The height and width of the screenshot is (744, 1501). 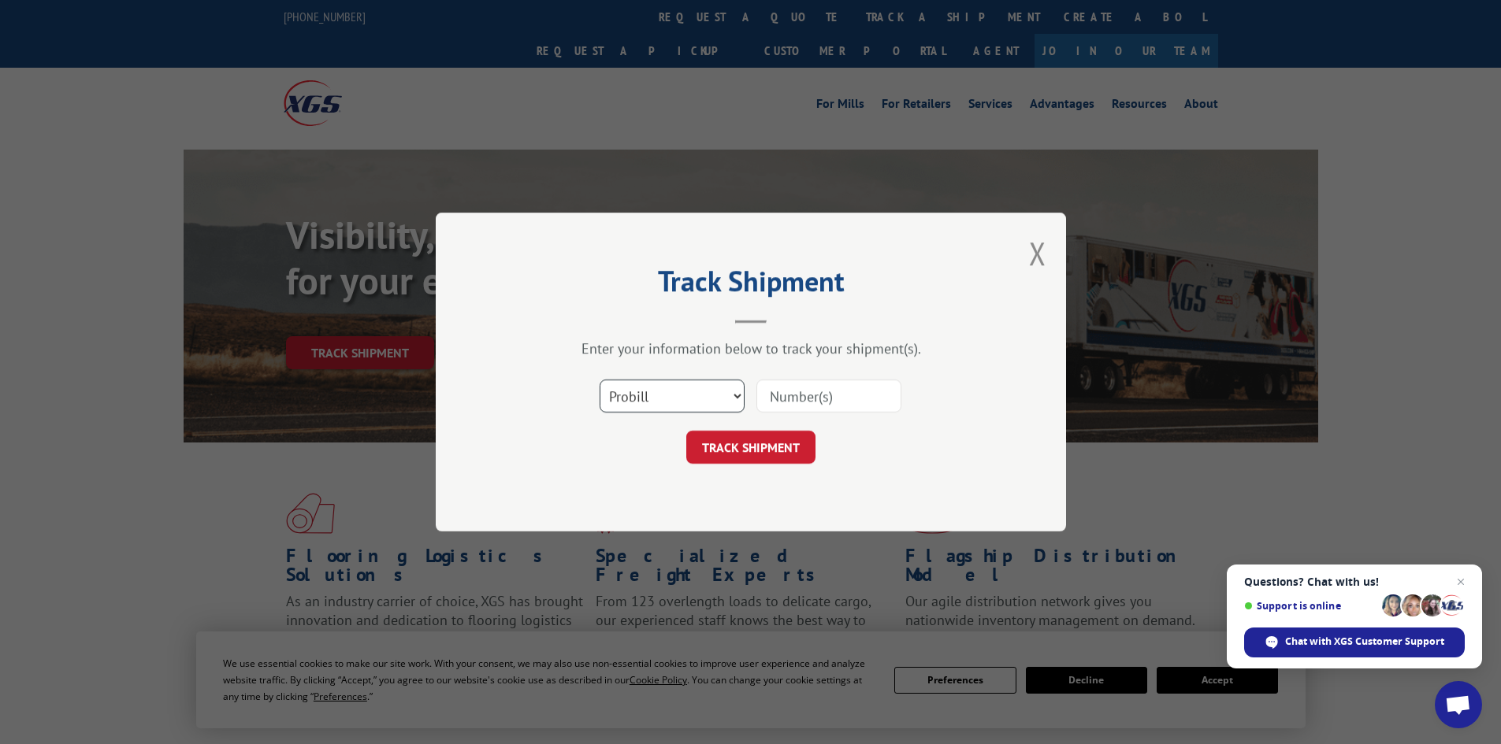 I want to click on input: Number(s), so click(x=829, y=396).